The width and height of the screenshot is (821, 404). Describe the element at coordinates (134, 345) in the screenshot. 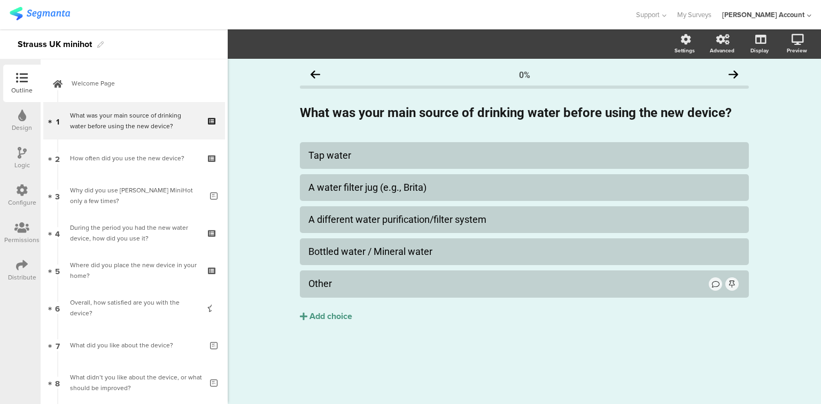

I see `a: 7 What did you like about the device?` at that location.